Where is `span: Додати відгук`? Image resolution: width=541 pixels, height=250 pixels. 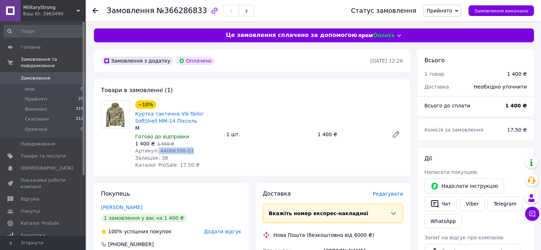
span: Додати відгук is located at coordinates (222, 231).